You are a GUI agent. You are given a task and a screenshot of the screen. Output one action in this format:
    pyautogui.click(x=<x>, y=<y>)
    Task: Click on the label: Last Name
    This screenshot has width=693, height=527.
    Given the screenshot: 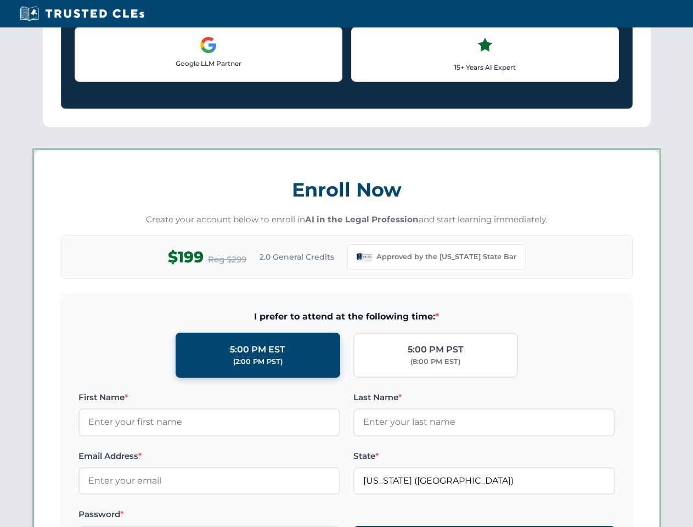 What is the action you would take?
    pyautogui.click(x=484, y=397)
    